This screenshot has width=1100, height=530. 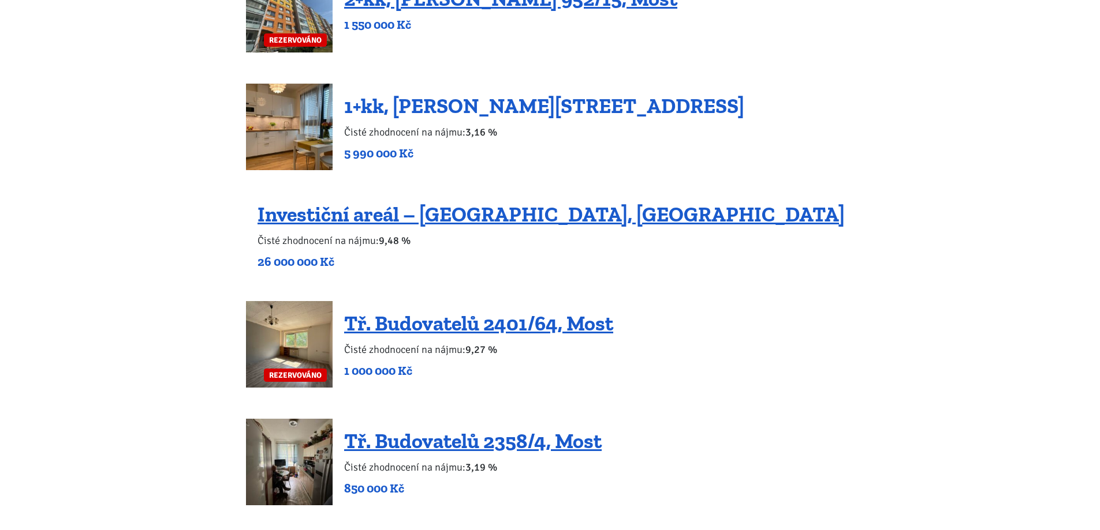 I want to click on a: Tř. Budovatelů 2401/64, Most, so click(x=479, y=323).